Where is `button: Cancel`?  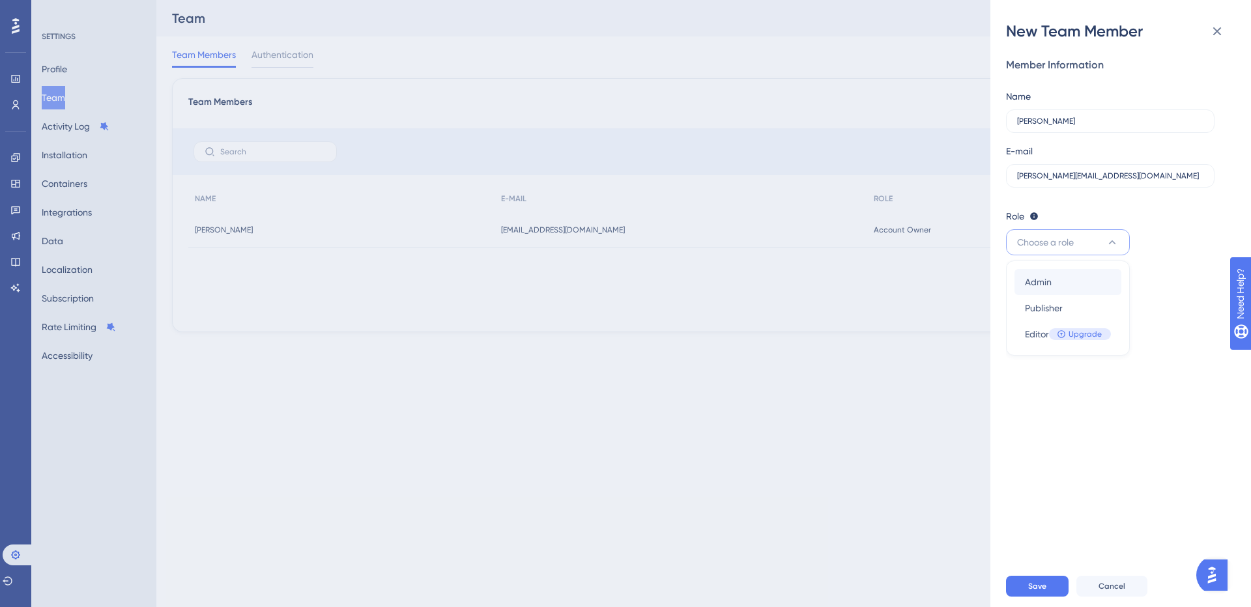
button: Cancel is located at coordinates (1112, 586).